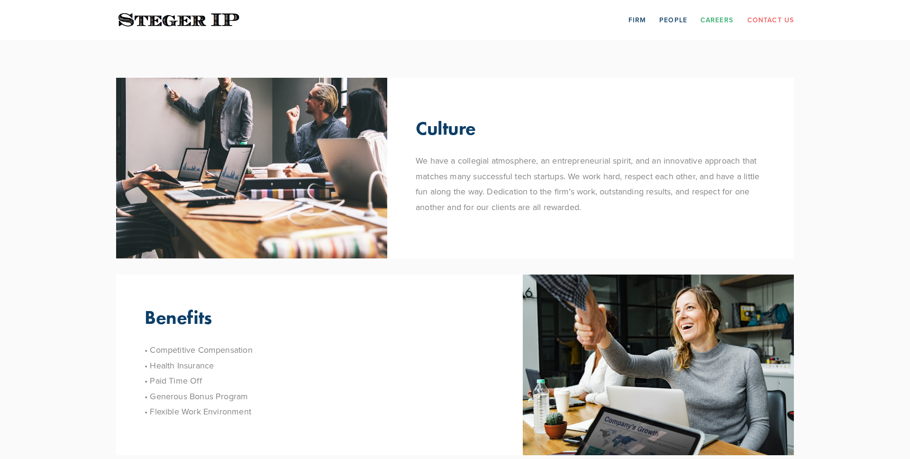 This screenshot has width=910, height=459. I want to click on a: Contact Us, so click(770, 19).